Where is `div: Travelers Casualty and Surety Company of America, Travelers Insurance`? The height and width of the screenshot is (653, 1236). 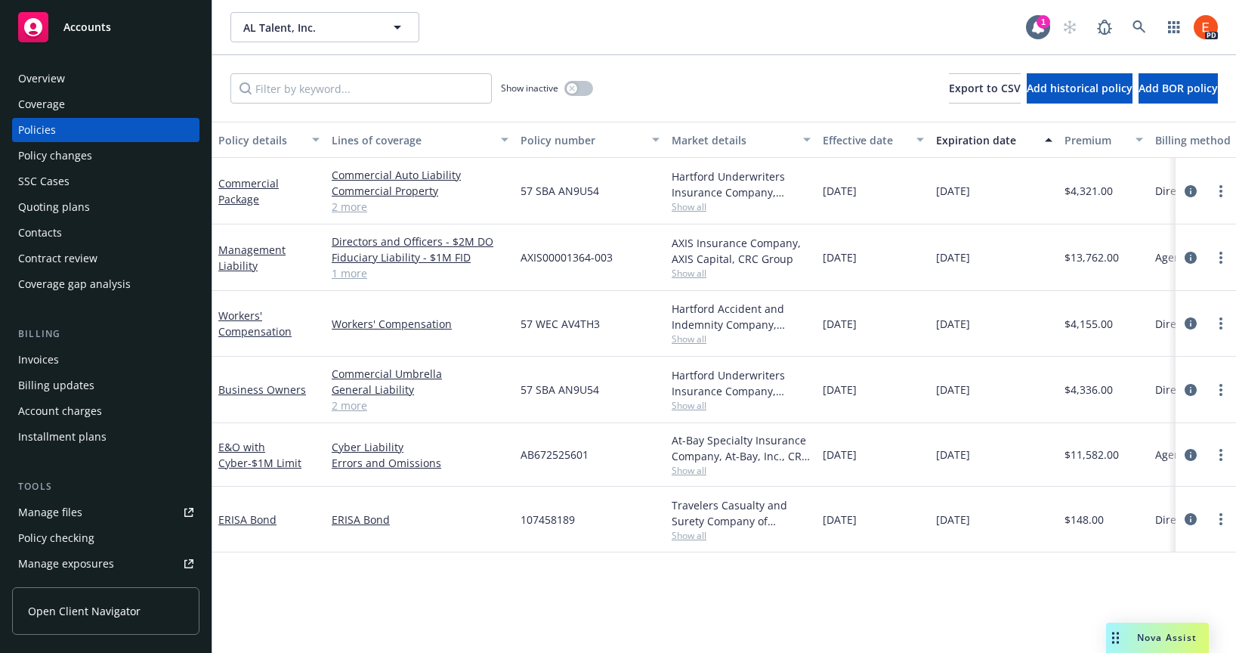
div: Travelers Casualty and Surety Company of America, Travelers Insurance is located at coordinates (741, 513).